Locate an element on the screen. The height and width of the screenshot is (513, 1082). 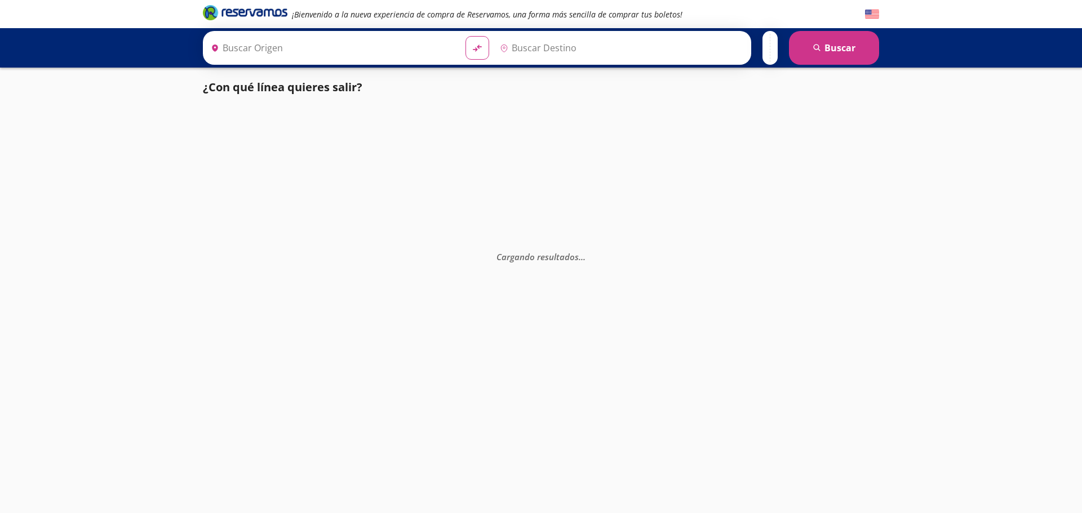
em: ¡Bienvenido a la nueva experiencia de compra de Reservamos, una forma más sencilla de comprar tus... is located at coordinates (487, 14).